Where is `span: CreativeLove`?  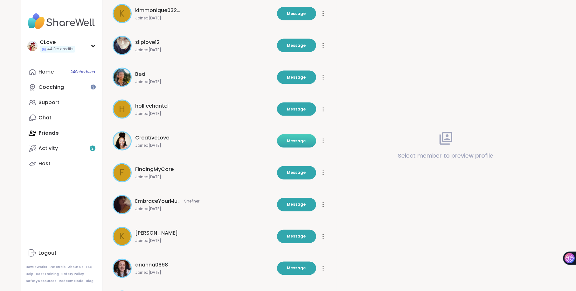 span: CreativeLove is located at coordinates (152, 138).